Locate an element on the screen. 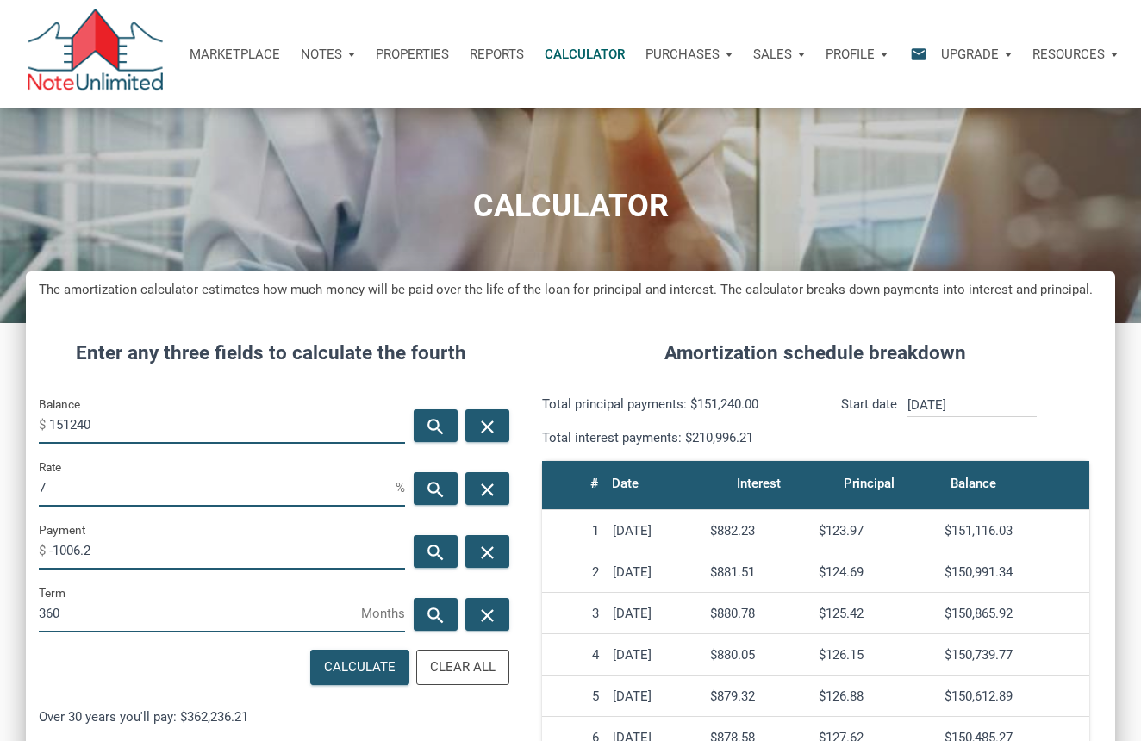 Image resolution: width=1141 pixels, height=741 pixels. div: 1 is located at coordinates (574, 531).